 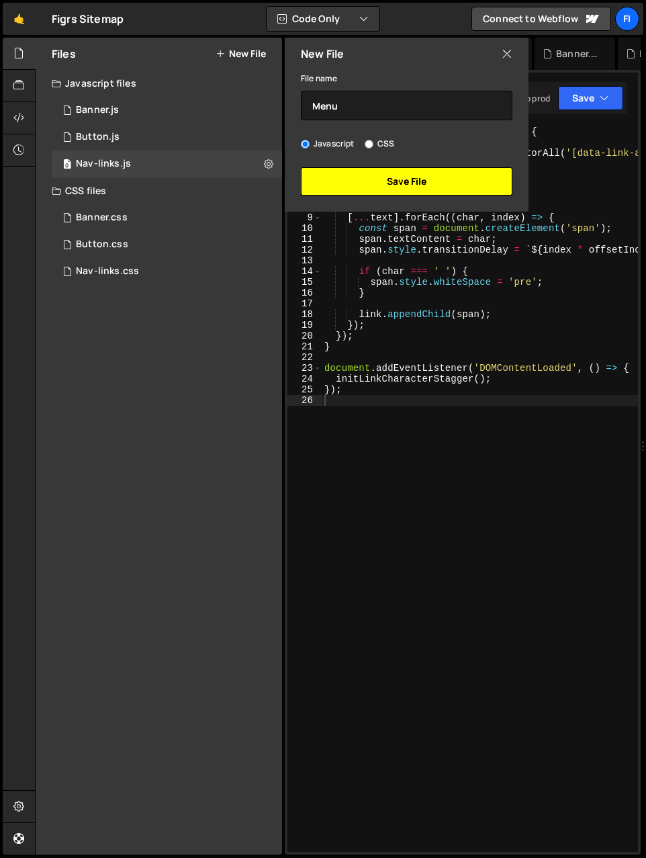 I want to click on input: CSS, so click(x=369, y=144).